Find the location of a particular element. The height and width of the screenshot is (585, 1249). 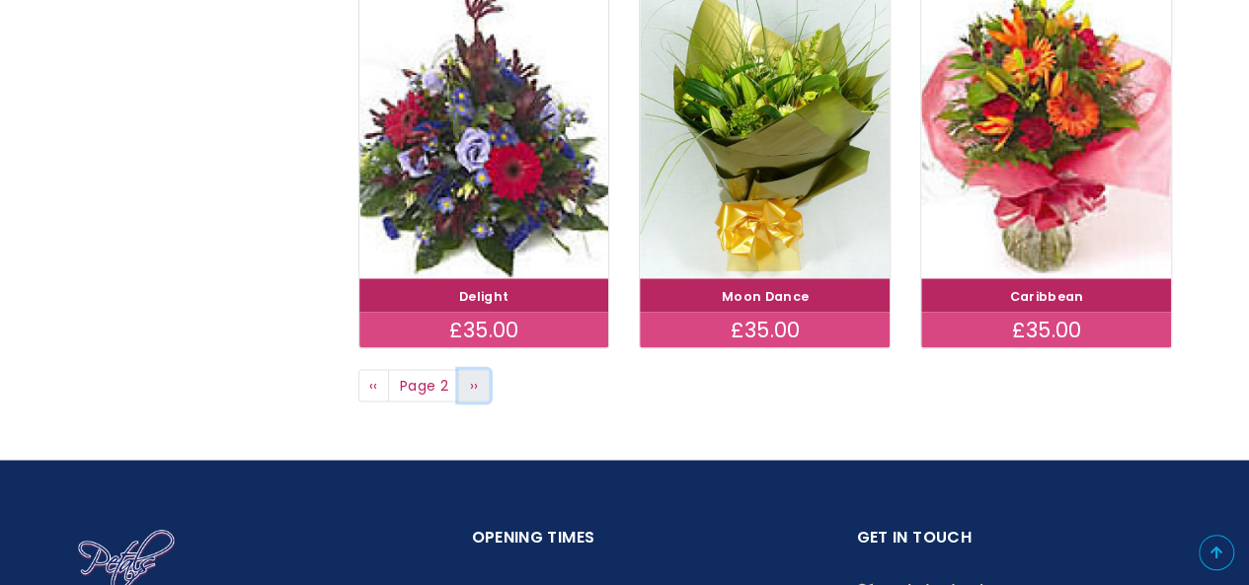

a: Delight is located at coordinates (484, 295).